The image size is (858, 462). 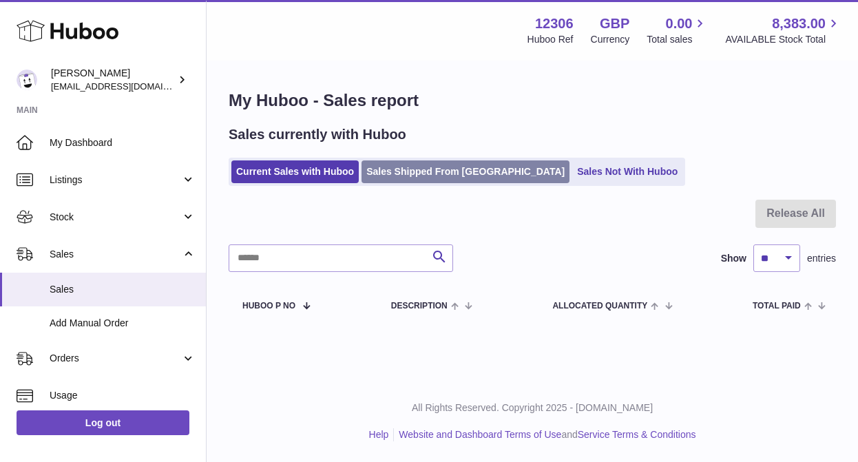 What do you see at coordinates (776, 306) in the screenshot?
I see `span: Total paid` at bounding box center [776, 306].